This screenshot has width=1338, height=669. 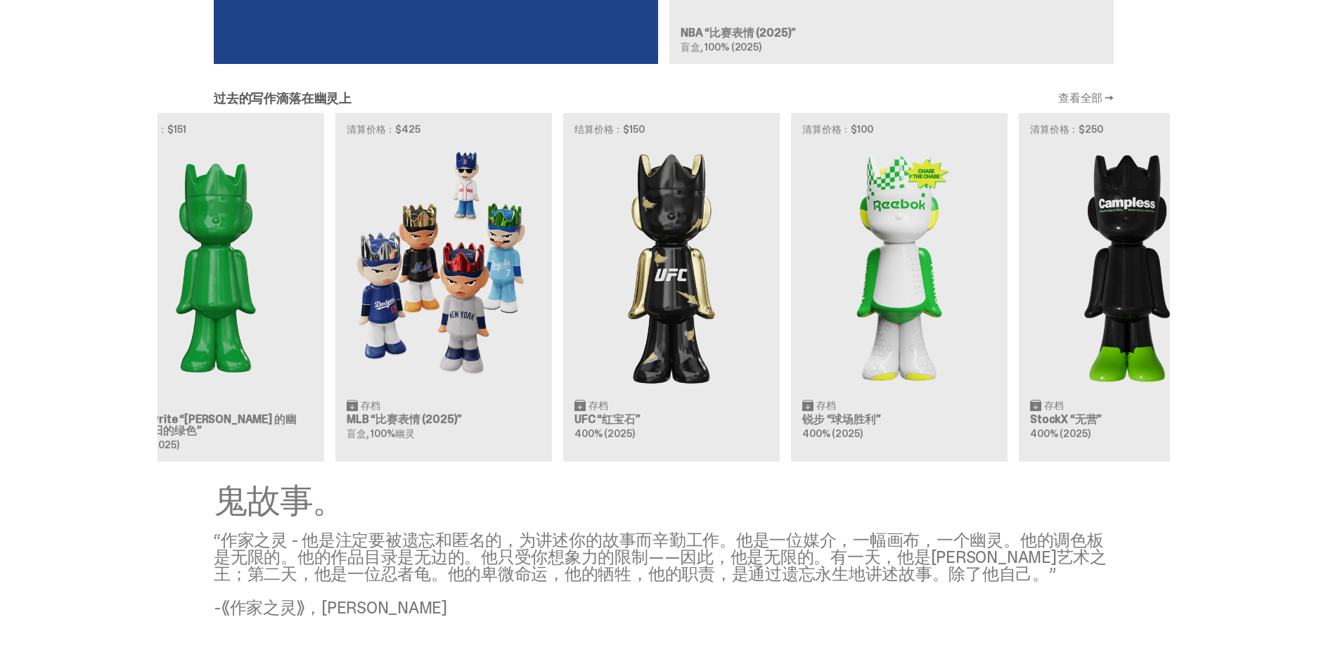 What do you see at coordinates (279, 501) in the screenshot?
I see `font: 鬼故事。` at bounding box center [279, 501].